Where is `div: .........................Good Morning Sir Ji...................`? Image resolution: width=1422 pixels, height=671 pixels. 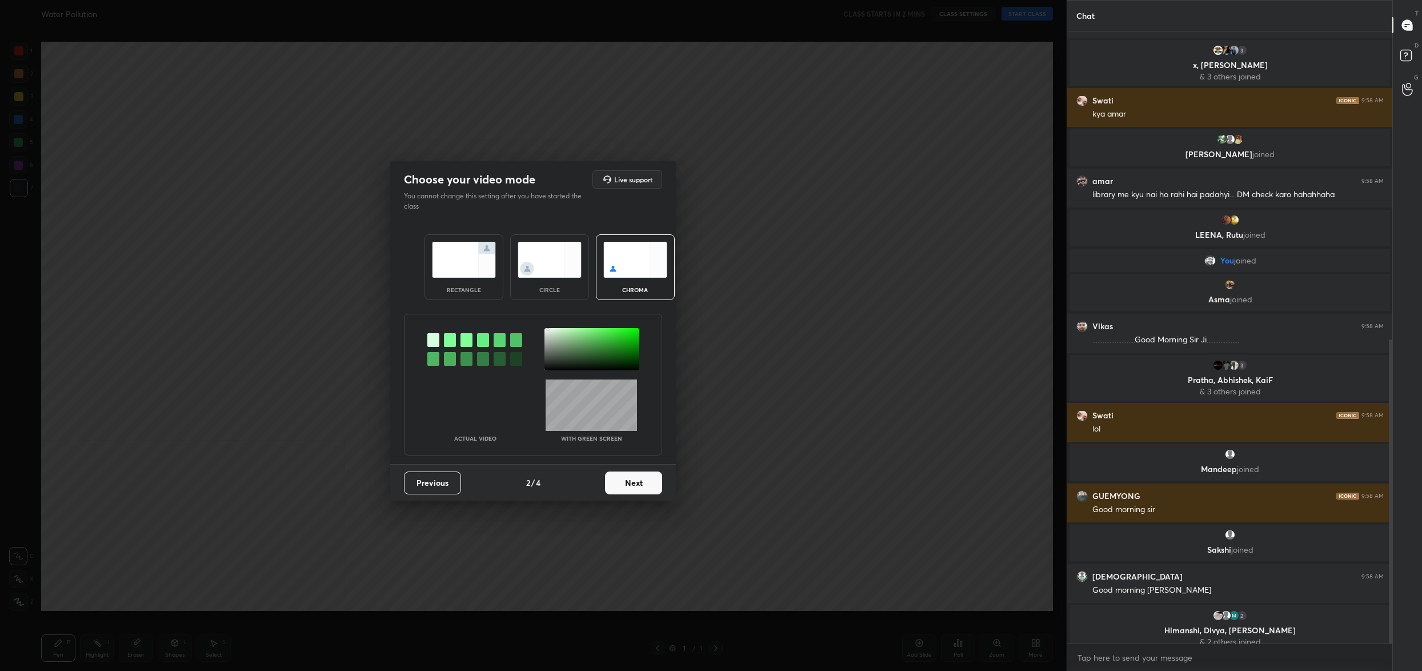
div: .........................Good Morning Sir Ji................... is located at coordinates (1238, 340).